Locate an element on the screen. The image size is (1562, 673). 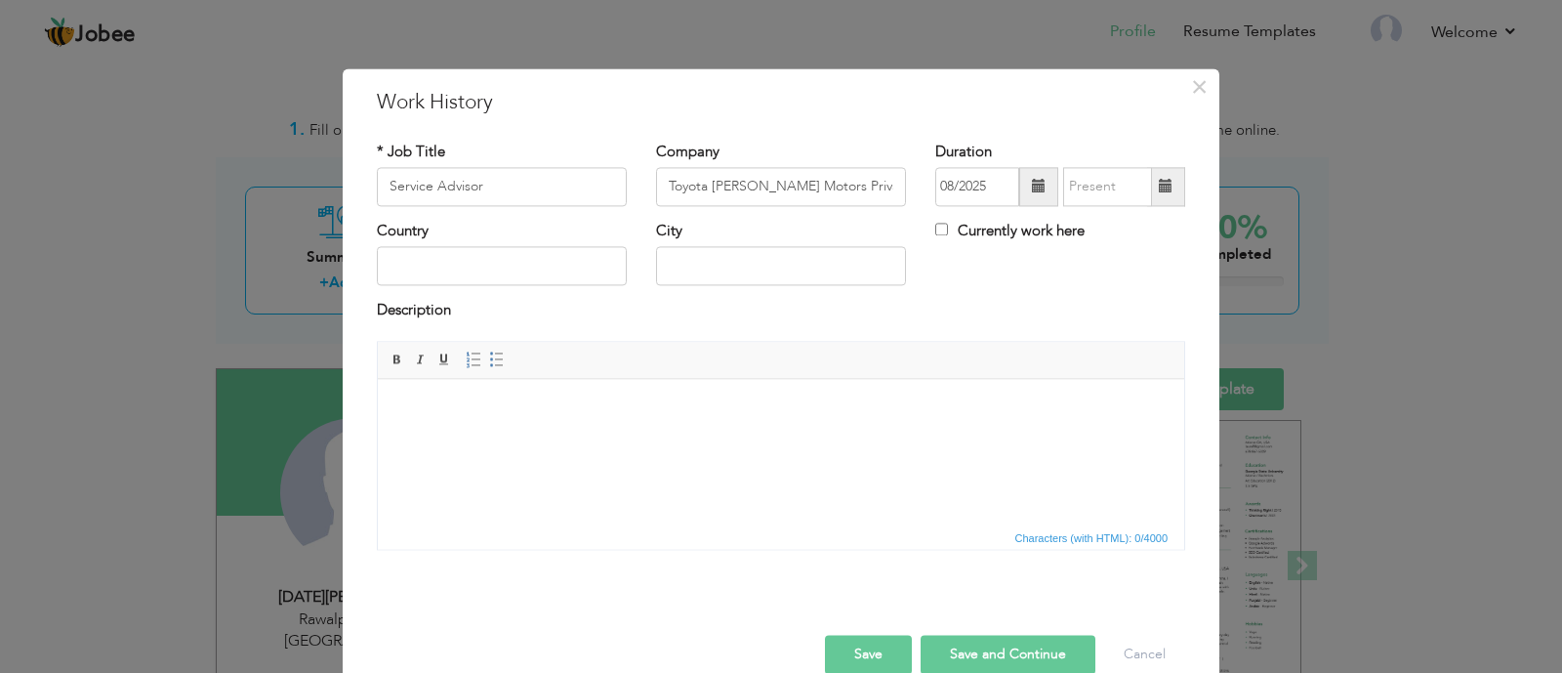
a: Insert/Remove Bulleted List is located at coordinates (497, 359).